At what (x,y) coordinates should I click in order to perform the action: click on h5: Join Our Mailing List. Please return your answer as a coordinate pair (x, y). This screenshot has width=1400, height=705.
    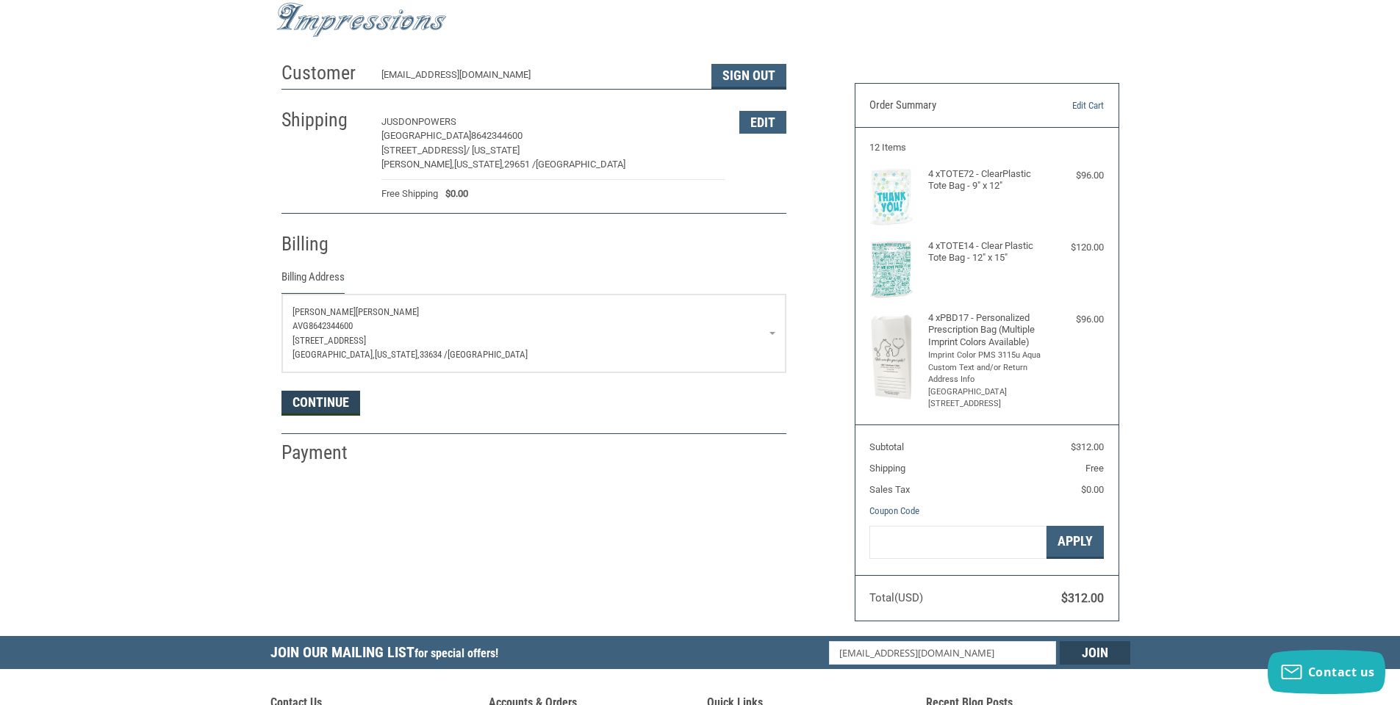
    Looking at the image, I should click on (388, 655).